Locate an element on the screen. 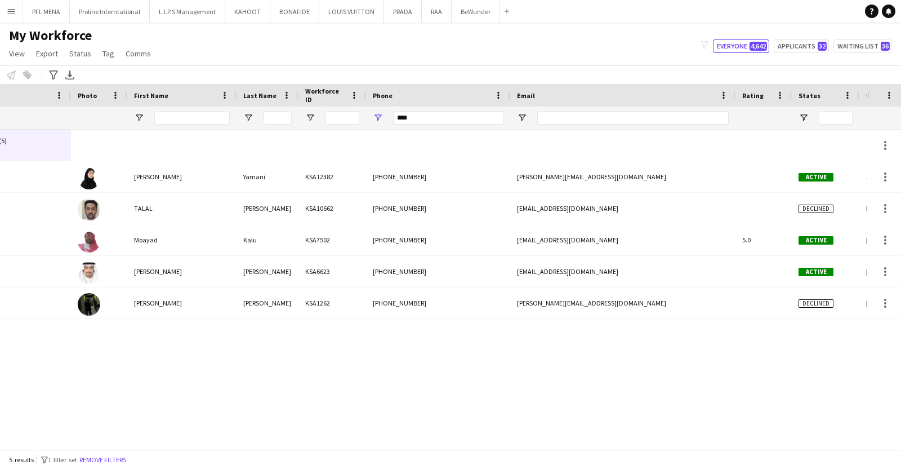  img: TALAL KHALID is located at coordinates (89, 210).